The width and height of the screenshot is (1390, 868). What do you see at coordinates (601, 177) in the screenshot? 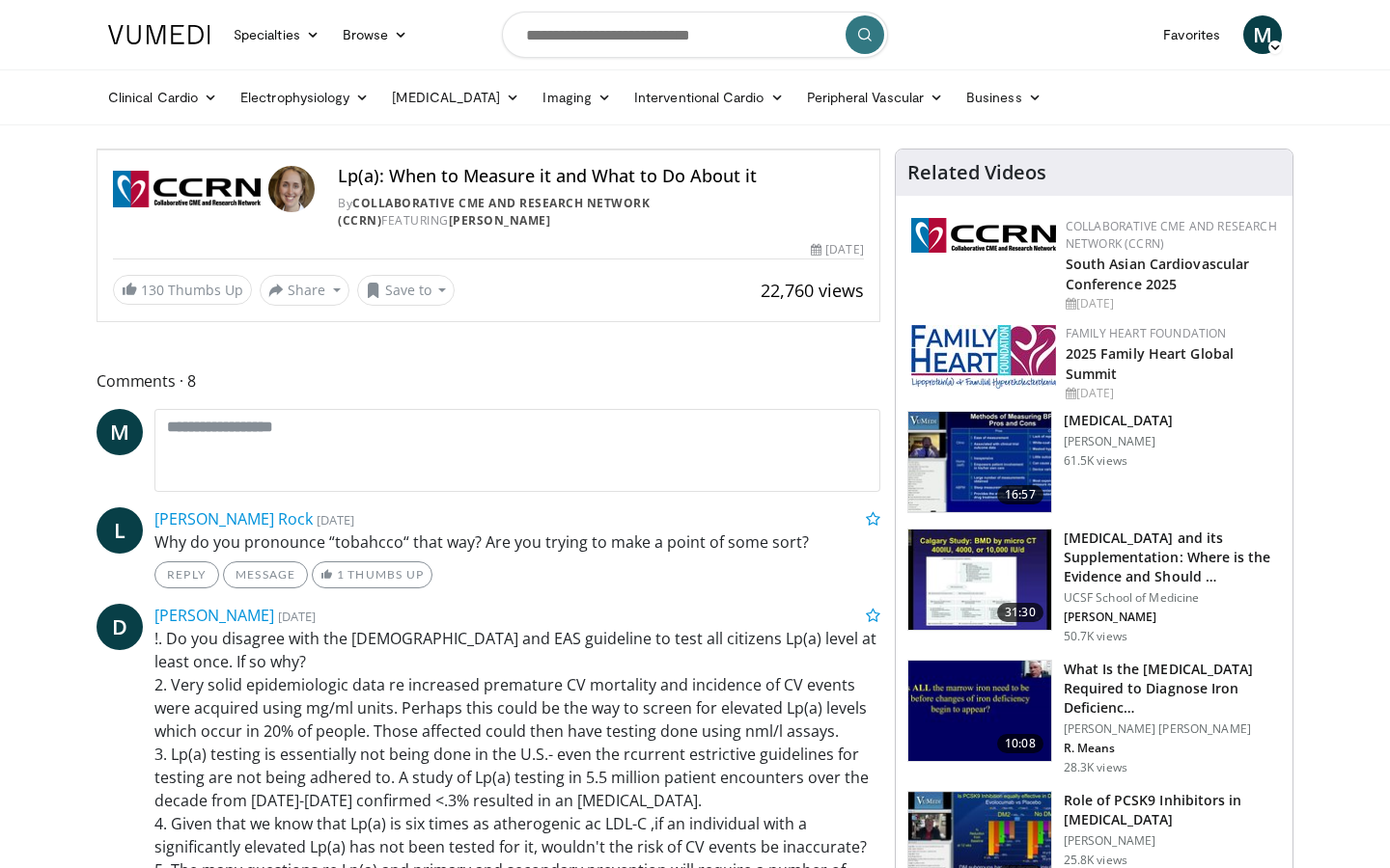
I see `h4: Lp(a): When to Measure it and What to Do About it` at bounding box center [601, 177].